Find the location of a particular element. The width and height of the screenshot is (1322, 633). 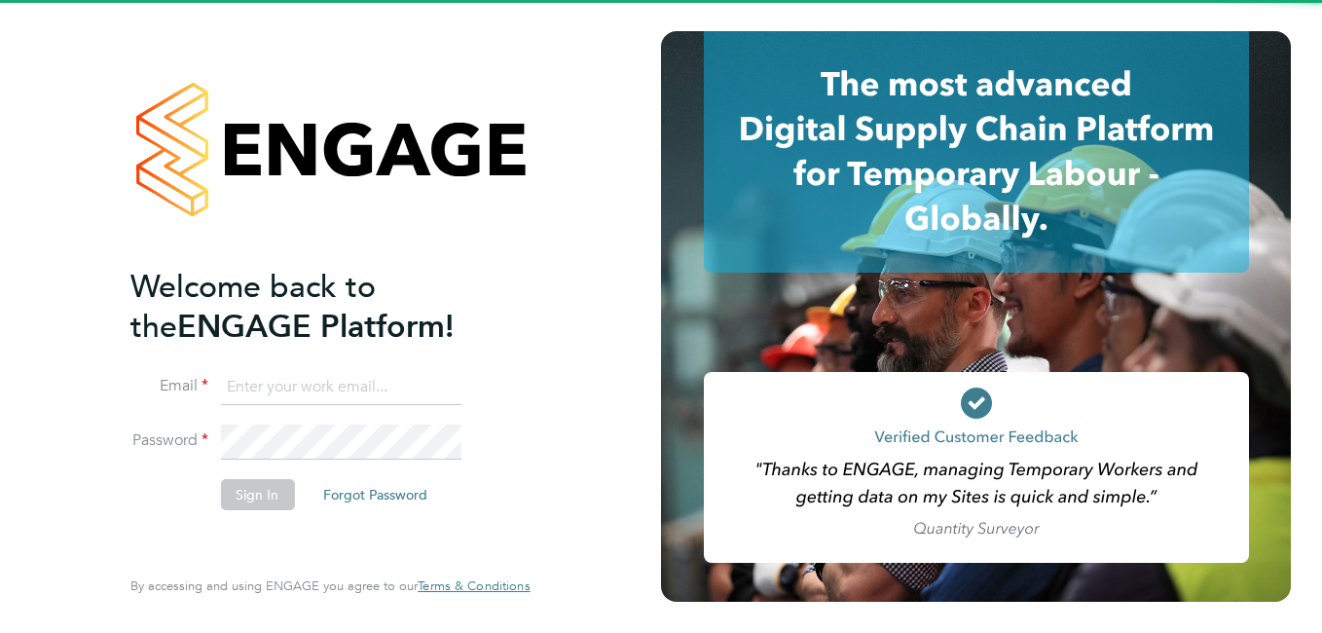

label: Email is located at coordinates (169, 386).